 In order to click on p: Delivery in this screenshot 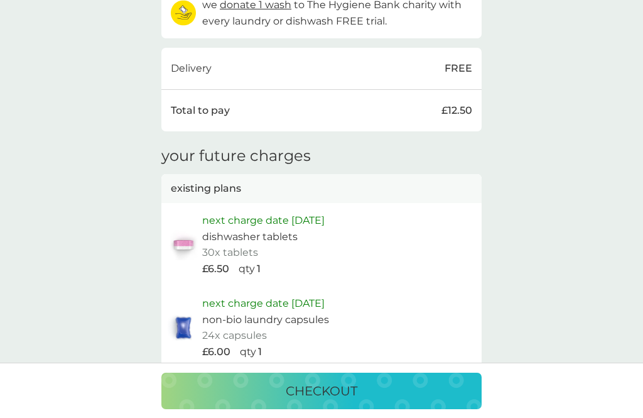, I will do `click(191, 68)`.